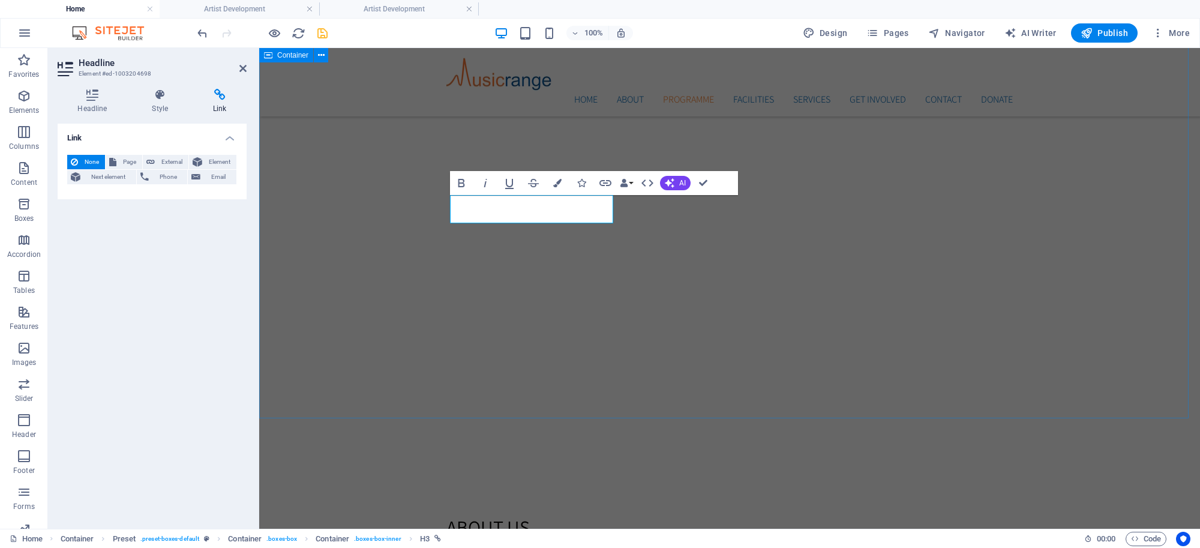 The width and height of the screenshot is (1200, 548). What do you see at coordinates (24, 363) in the screenshot?
I see `p: Images` at bounding box center [24, 363].